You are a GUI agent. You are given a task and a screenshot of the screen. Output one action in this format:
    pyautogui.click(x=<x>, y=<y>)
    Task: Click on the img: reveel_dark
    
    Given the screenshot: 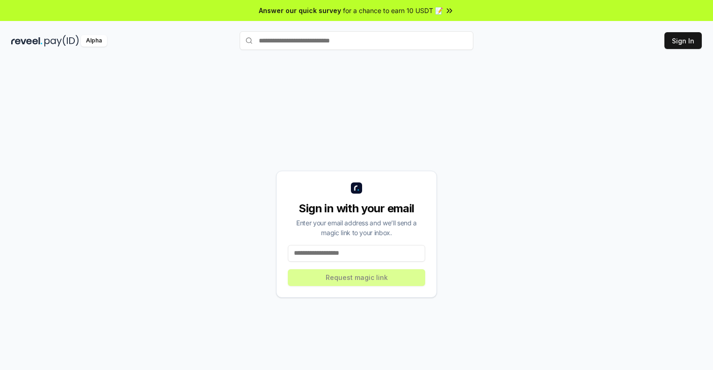 What is the action you would take?
    pyautogui.click(x=27, y=41)
    